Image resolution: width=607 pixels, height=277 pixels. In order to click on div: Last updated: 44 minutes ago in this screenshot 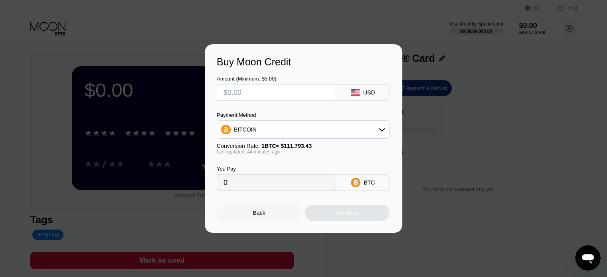, I will do `click(303, 152)`.